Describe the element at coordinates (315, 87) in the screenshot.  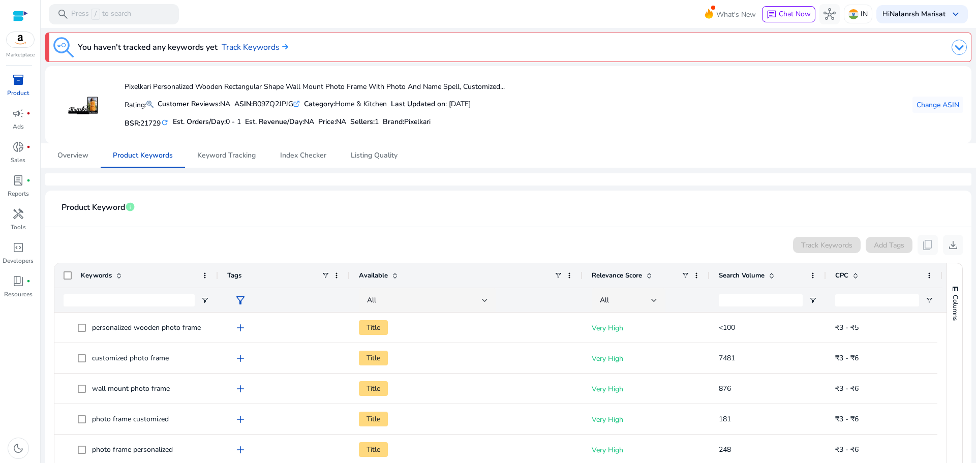
I see `h4: Pixelkari Personalized Wooden Rectangular Shape Wall Mount Photo Frame With Photo And Name Spell,...` at that location.